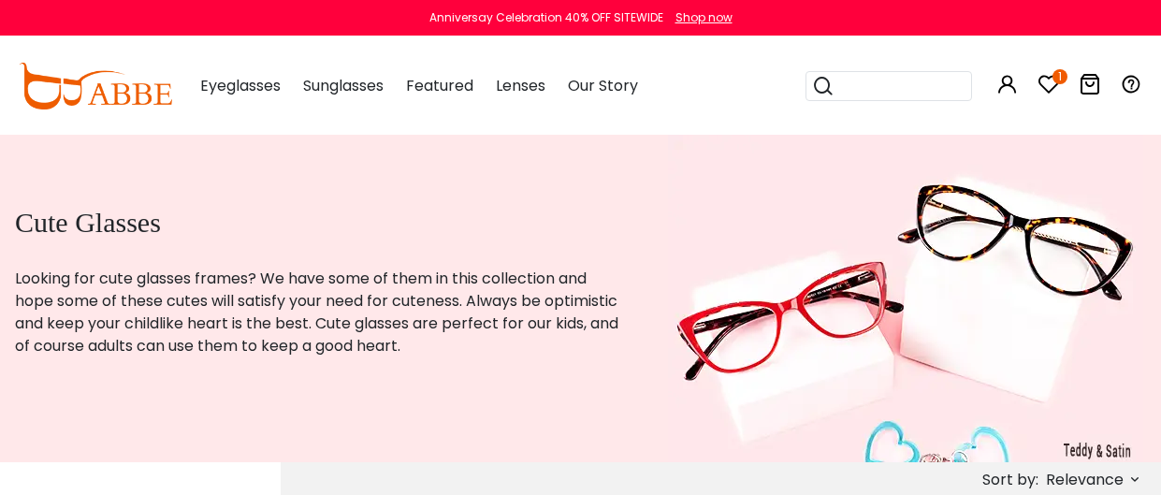 This screenshot has width=1161, height=495. I want to click on span: Sunglasses, so click(343, 85).